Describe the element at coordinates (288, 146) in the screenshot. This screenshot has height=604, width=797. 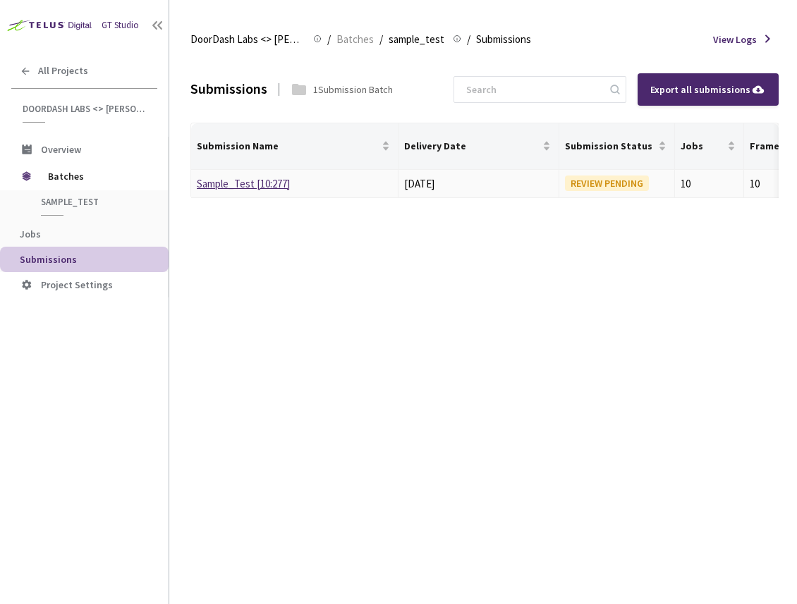
I see `span: Submission Name` at that location.